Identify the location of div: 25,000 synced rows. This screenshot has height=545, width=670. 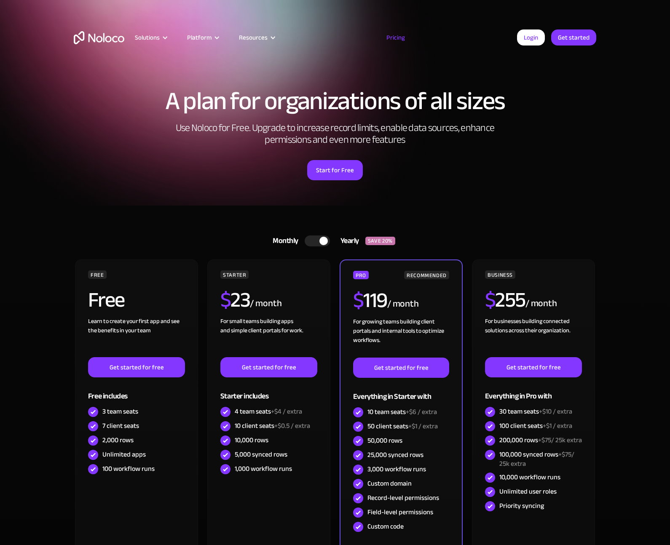
(395, 455).